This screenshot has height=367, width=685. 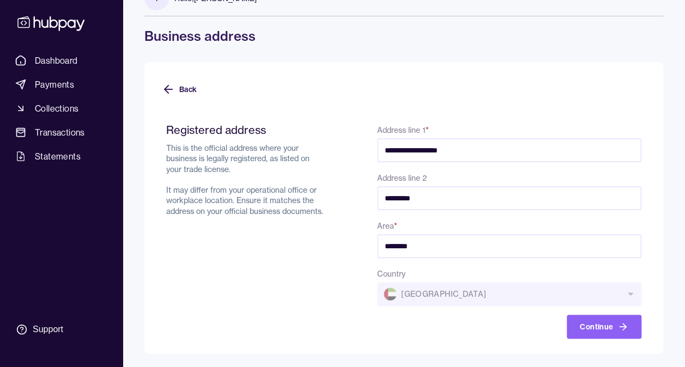 I want to click on span: Dashboard, so click(x=56, y=60).